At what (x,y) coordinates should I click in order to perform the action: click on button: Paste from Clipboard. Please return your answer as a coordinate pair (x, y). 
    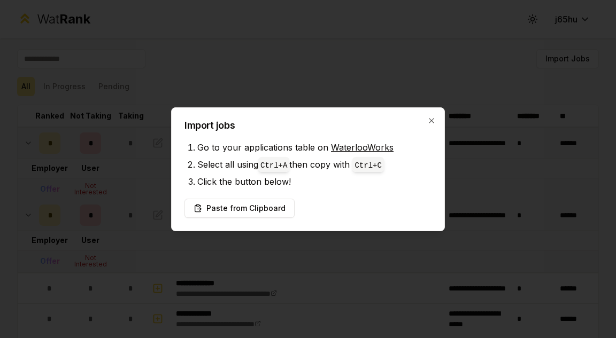
    Looking at the image, I should click on (240, 209).